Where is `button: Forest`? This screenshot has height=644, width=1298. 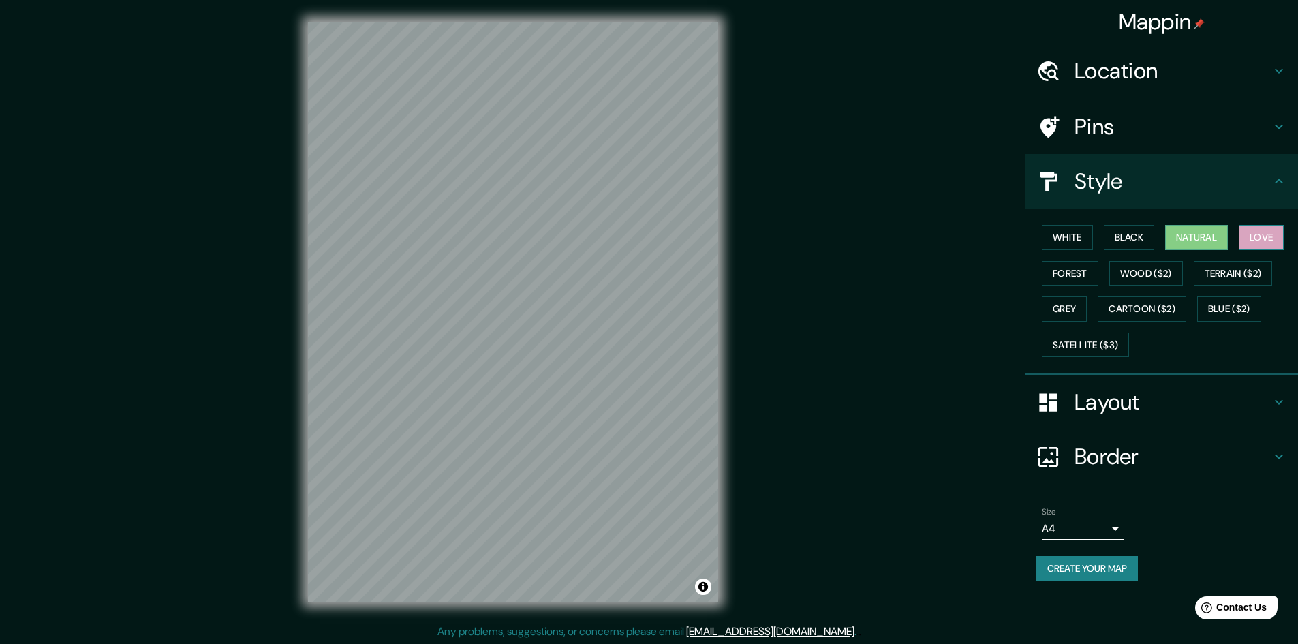 button: Forest is located at coordinates (1069, 273).